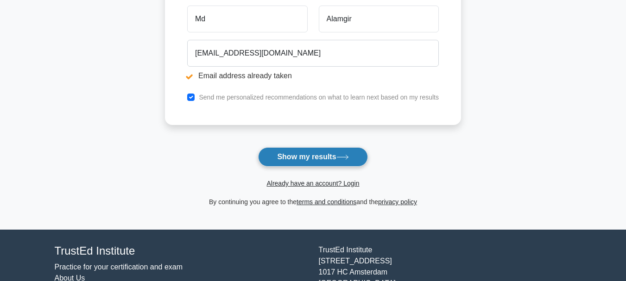 This screenshot has width=626, height=281. I want to click on a: privacy policy, so click(398, 202).